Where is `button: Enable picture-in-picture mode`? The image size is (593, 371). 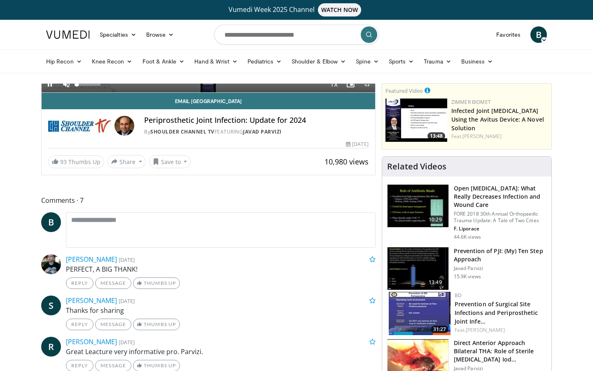 button: Enable picture-in-picture mode is located at coordinates (350, 84).